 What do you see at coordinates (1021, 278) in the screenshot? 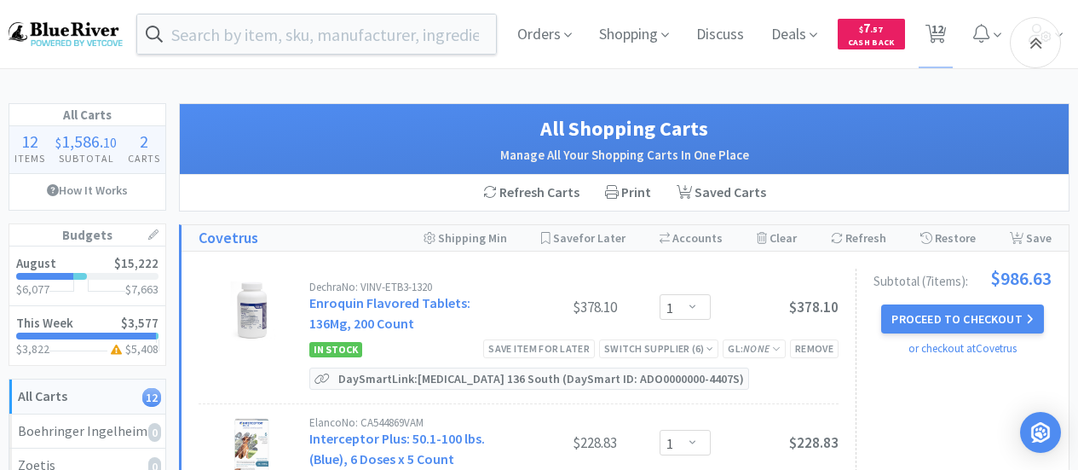
I see `span: $986.63` at bounding box center [1021, 278].